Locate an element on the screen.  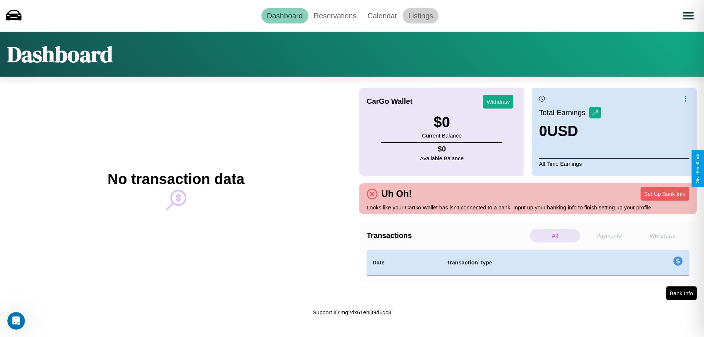
h3: 0 USD is located at coordinates (570, 131).